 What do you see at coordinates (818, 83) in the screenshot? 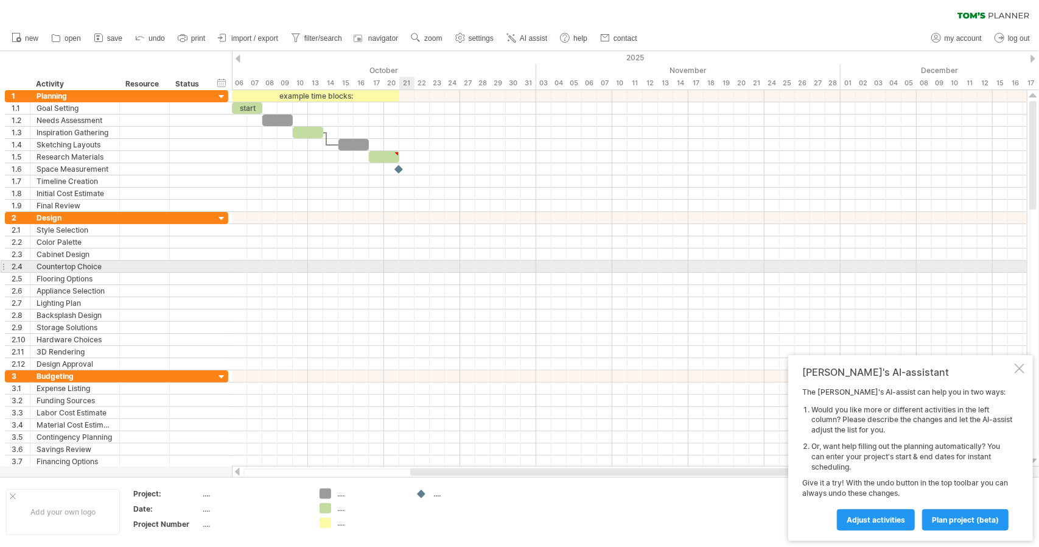
I see `div: Thursday, 27 November 2025` at bounding box center [818, 83].